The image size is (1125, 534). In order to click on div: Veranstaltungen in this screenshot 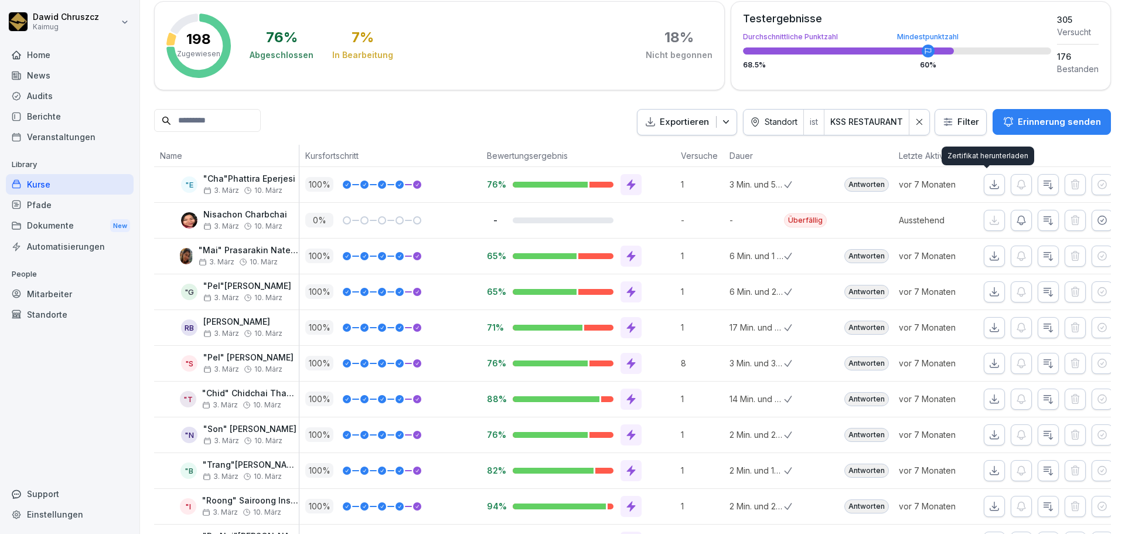, I will do `click(70, 137)`.